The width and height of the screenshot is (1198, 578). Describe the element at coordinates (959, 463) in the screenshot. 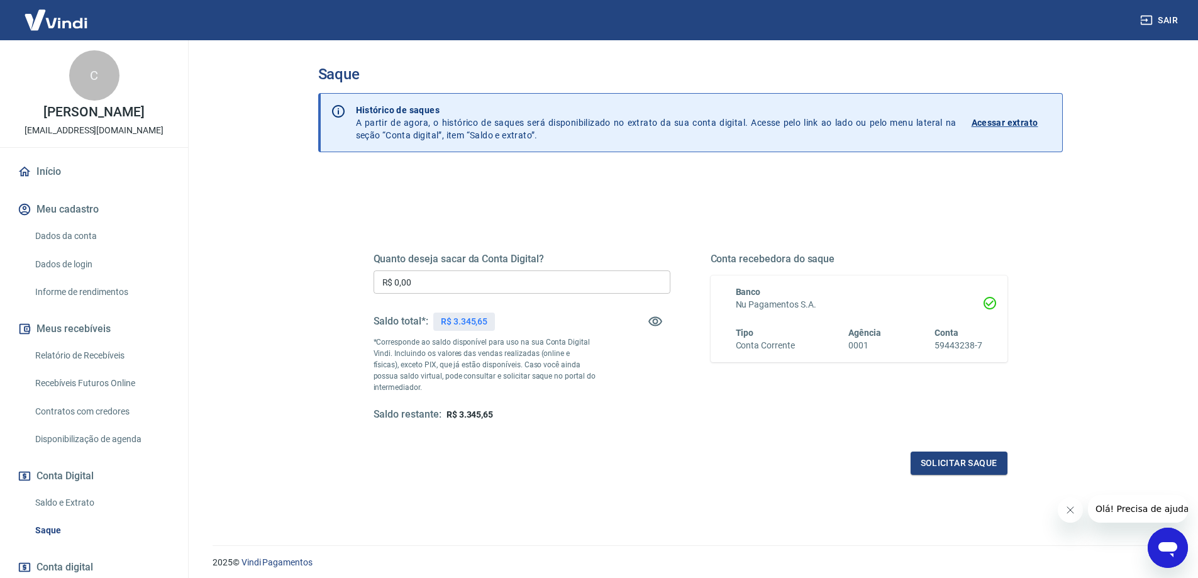

I see `button: Solicitar saque` at that location.